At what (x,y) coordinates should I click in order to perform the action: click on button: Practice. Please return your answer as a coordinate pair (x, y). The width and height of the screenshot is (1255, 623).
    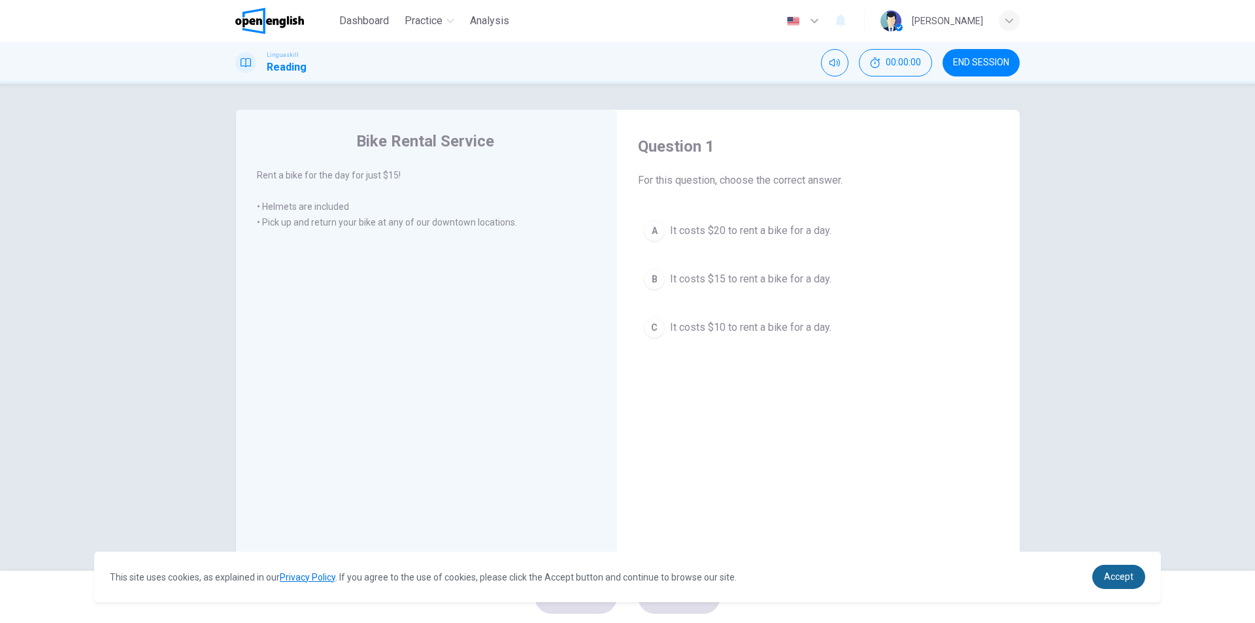
    Looking at the image, I should click on (429, 21).